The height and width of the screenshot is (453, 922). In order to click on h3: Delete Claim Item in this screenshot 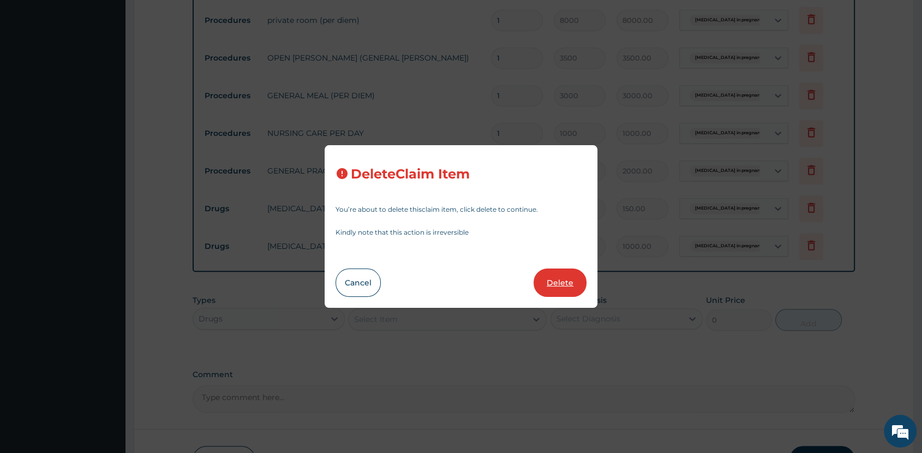, I will do `click(410, 174)`.